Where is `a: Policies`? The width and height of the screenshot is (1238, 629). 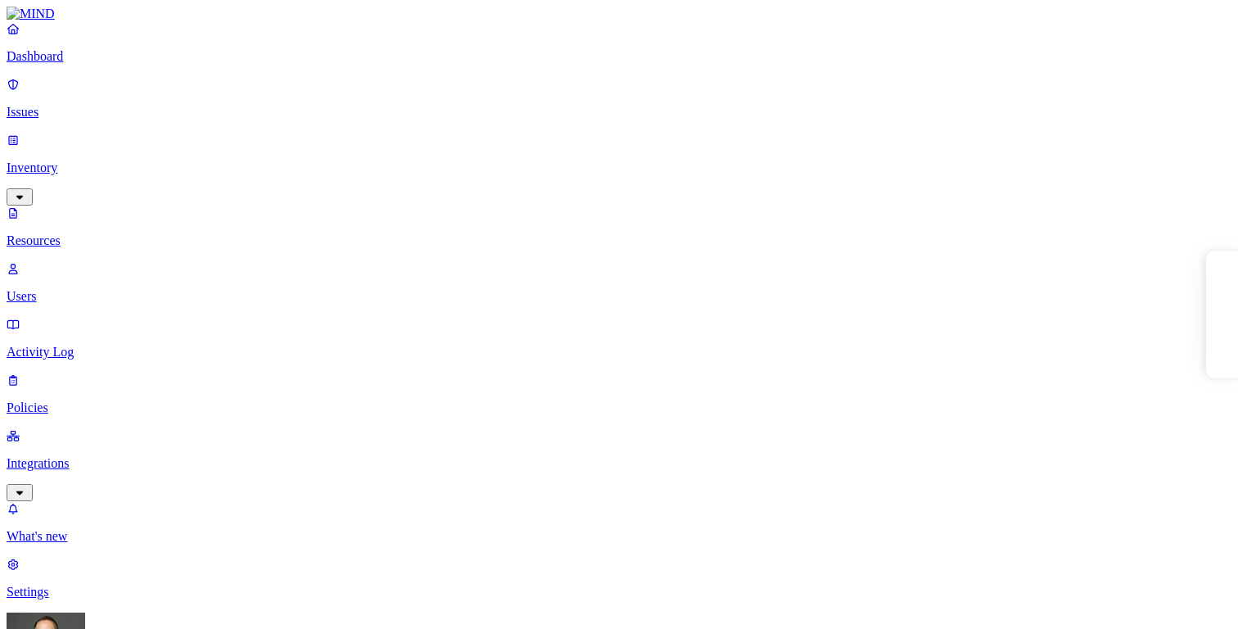 a: Policies is located at coordinates (619, 394).